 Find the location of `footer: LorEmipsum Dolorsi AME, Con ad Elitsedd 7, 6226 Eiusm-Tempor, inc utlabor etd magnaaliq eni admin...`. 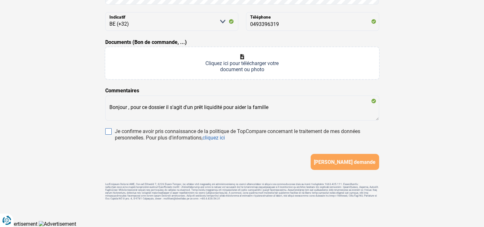

footer: LorEmipsum Dolorsi AME, Con ad Elitsedd 7, 6226 Eiusm-Tempor, inc utlabor etd magnaaliq eni admin... is located at coordinates (242, 191).